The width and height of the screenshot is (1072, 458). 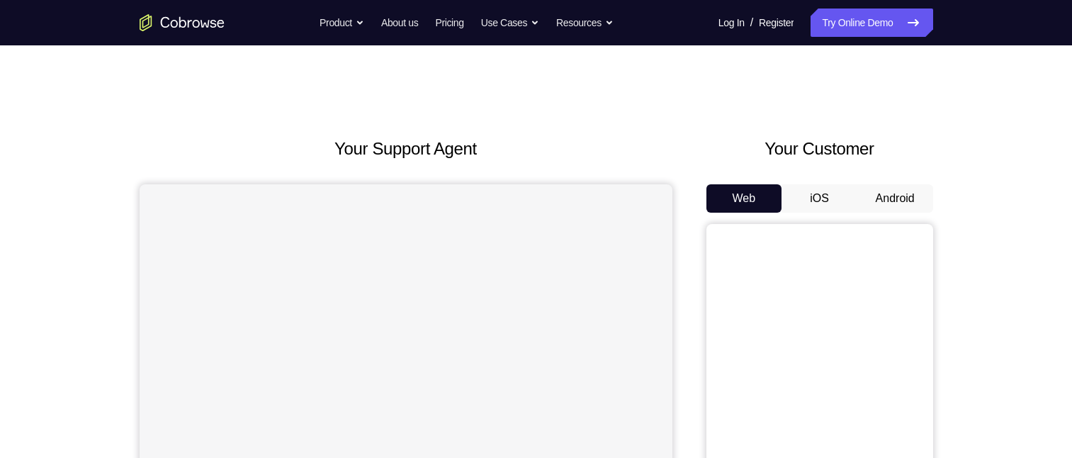 What do you see at coordinates (776, 23) in the screenshot?
I see `a: Register` at bounding box center [776, 23].